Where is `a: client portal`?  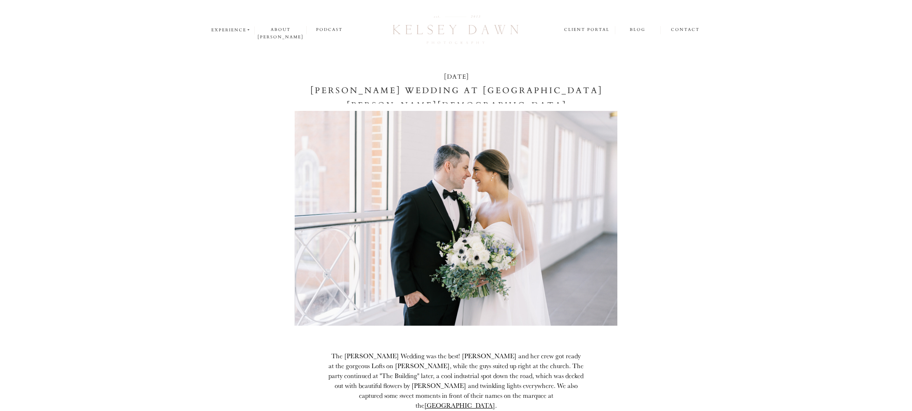 a: client portal is located at coordinates (587, 30).